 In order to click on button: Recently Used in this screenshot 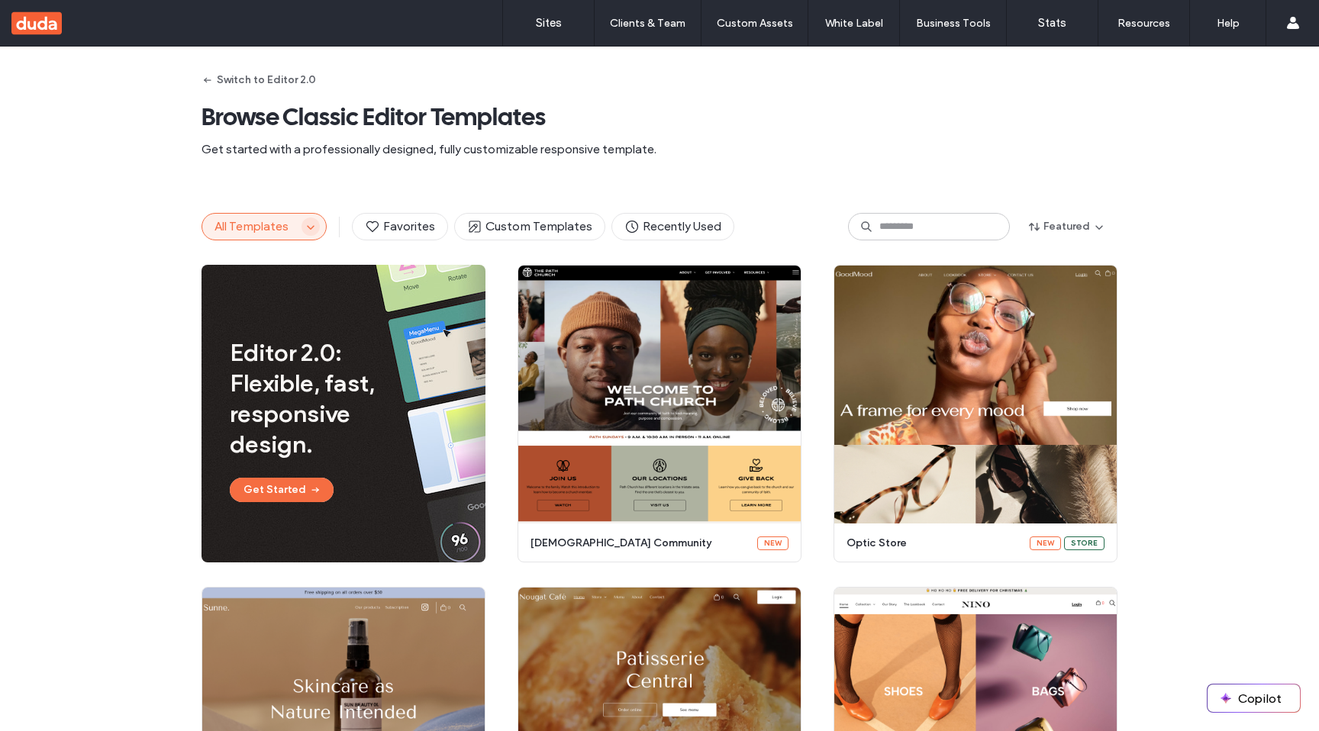, I will do `click(672, 227)`.